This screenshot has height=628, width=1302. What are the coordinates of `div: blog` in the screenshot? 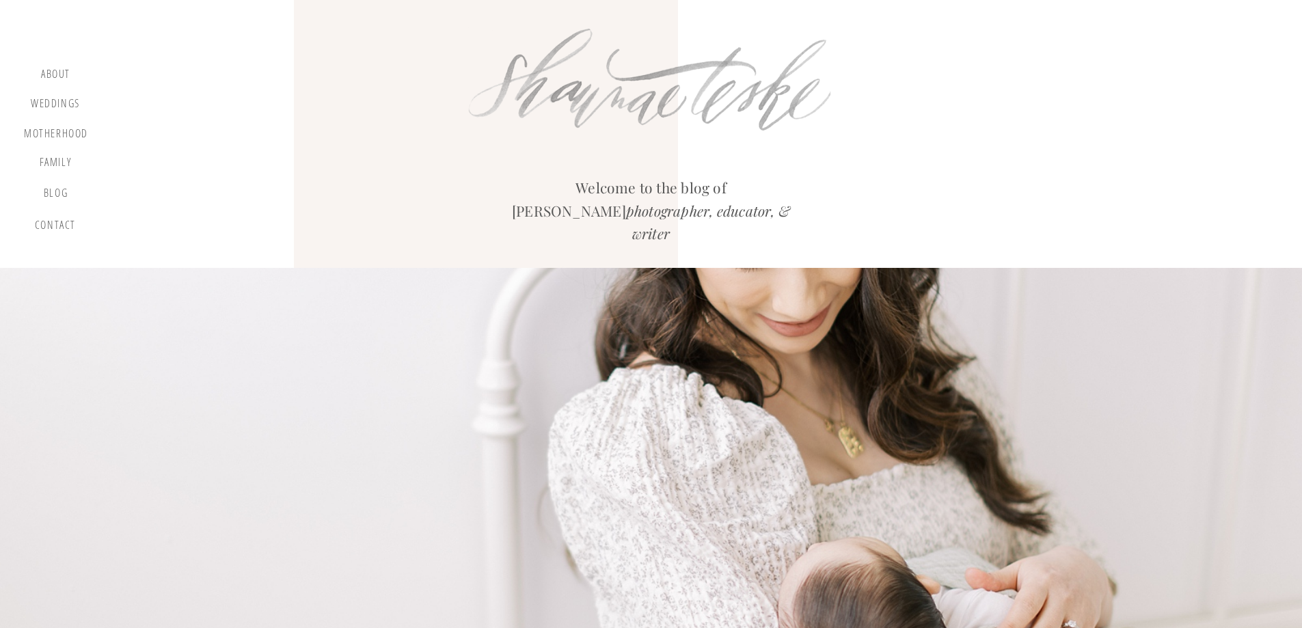 It's located at (55, 196).